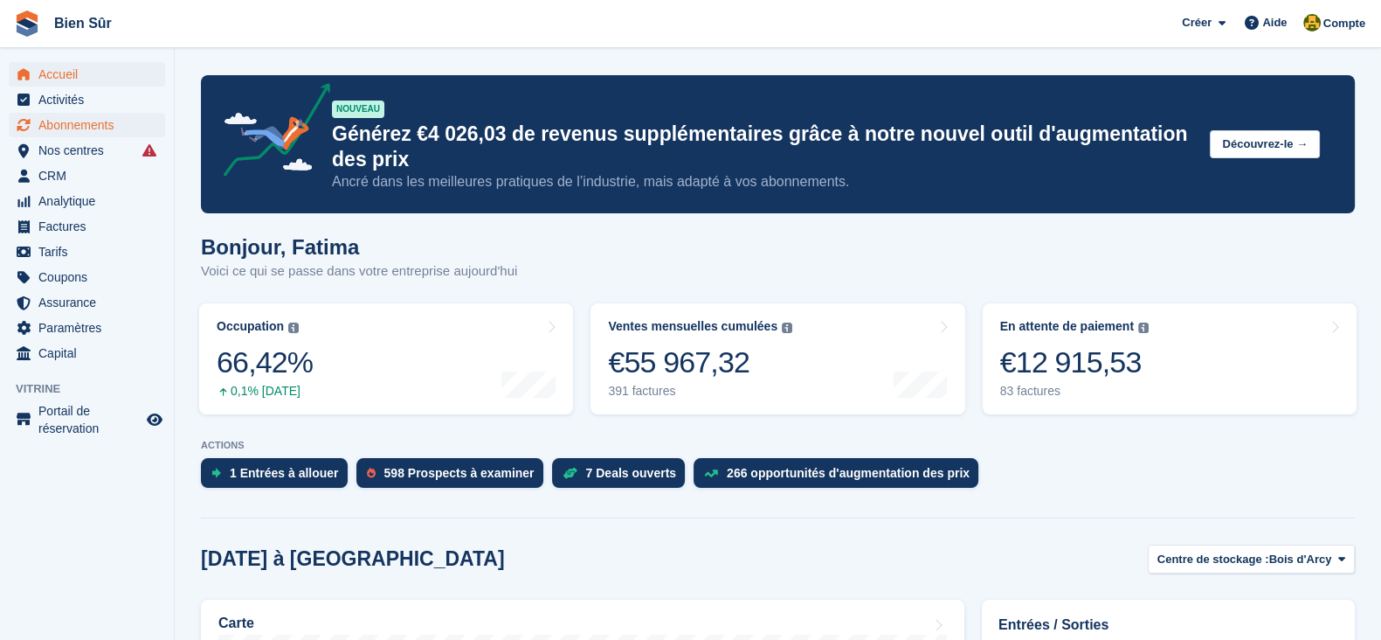 The width and height of the screenshot is (1381, 640). I want to click on span: Bois d'Arcy, so click(1301, 559).